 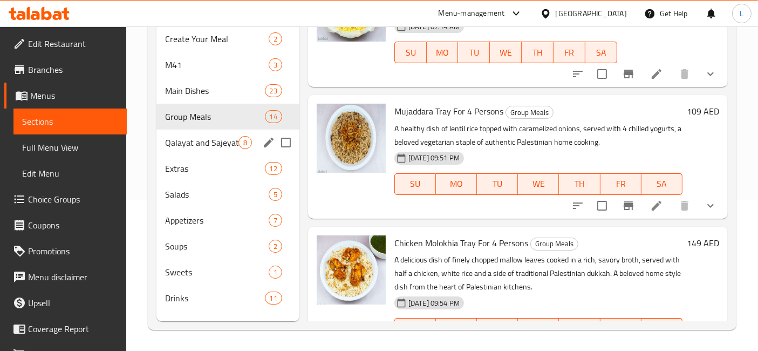 I want to click on button: edit, so click(x=269, y=142).